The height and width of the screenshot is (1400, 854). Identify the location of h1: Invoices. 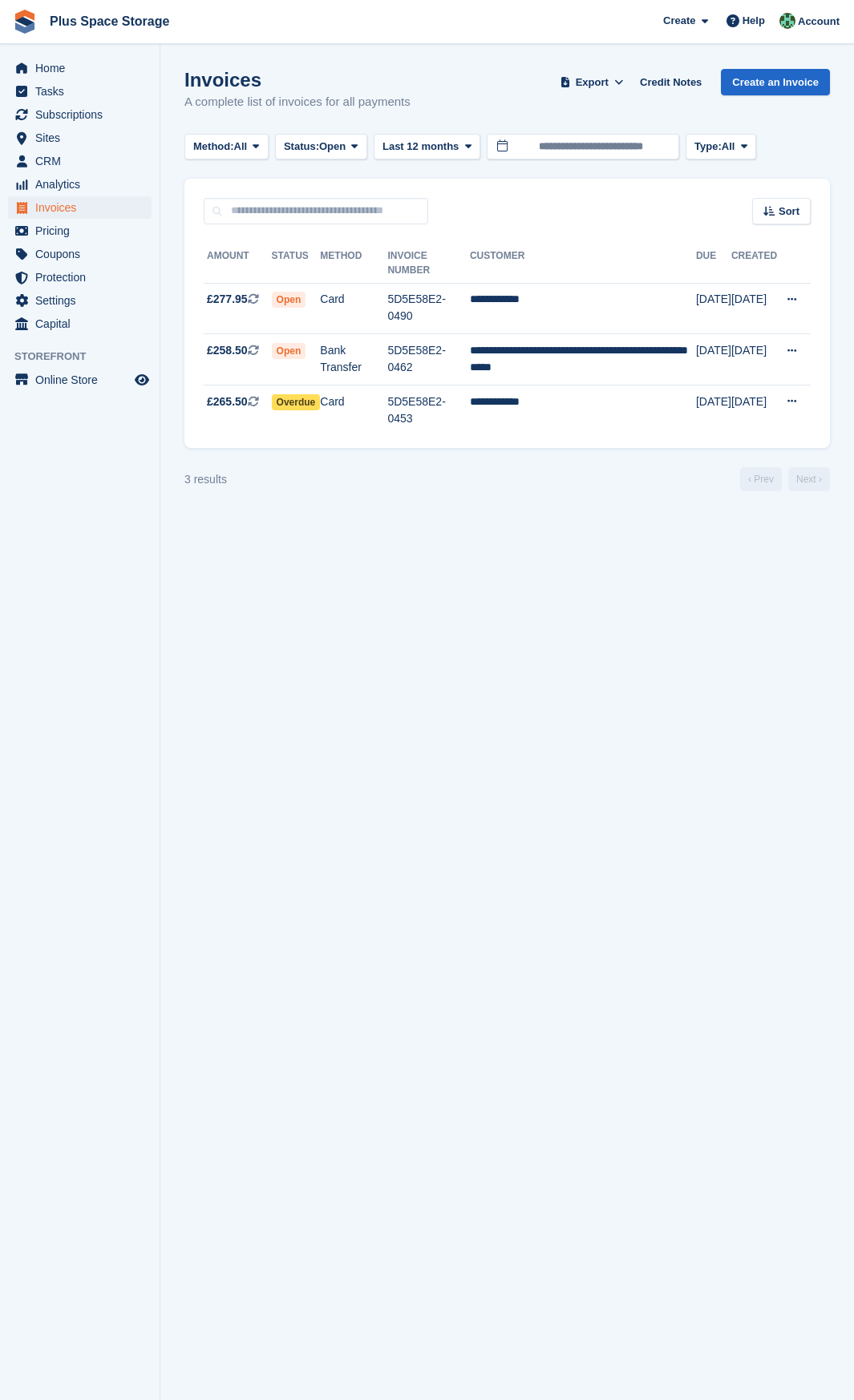
(297, 79).